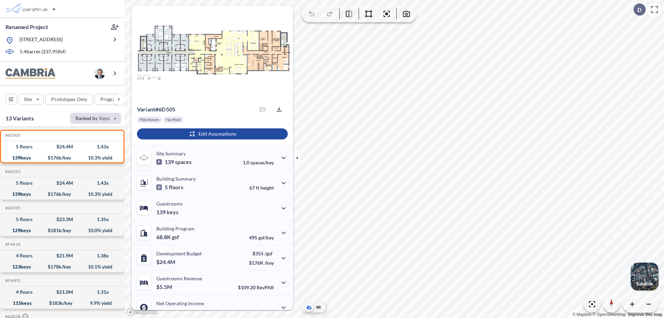 Image resolution: width=664 pixels, height=318 pixels. I want to click on p: Guestrooms Revenue, so click(179, 278).